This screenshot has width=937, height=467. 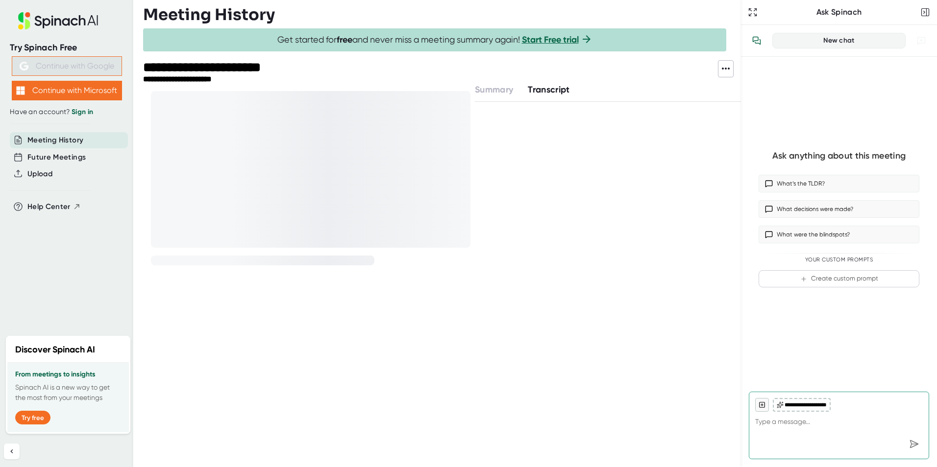 I want to click on div: Send message, so click(x=914, y=444).